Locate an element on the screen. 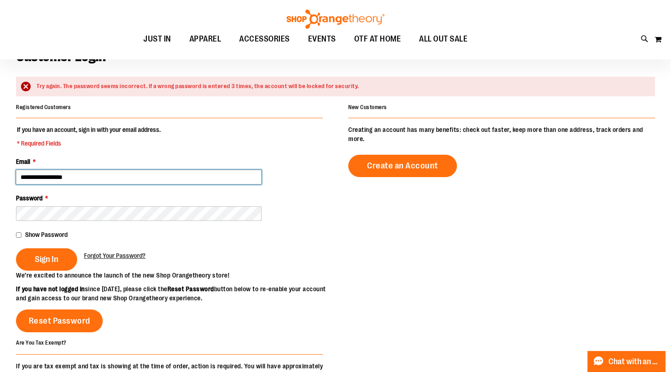  legend: If you have an account, sign in with your email address. is located at coordinates (89, 136).